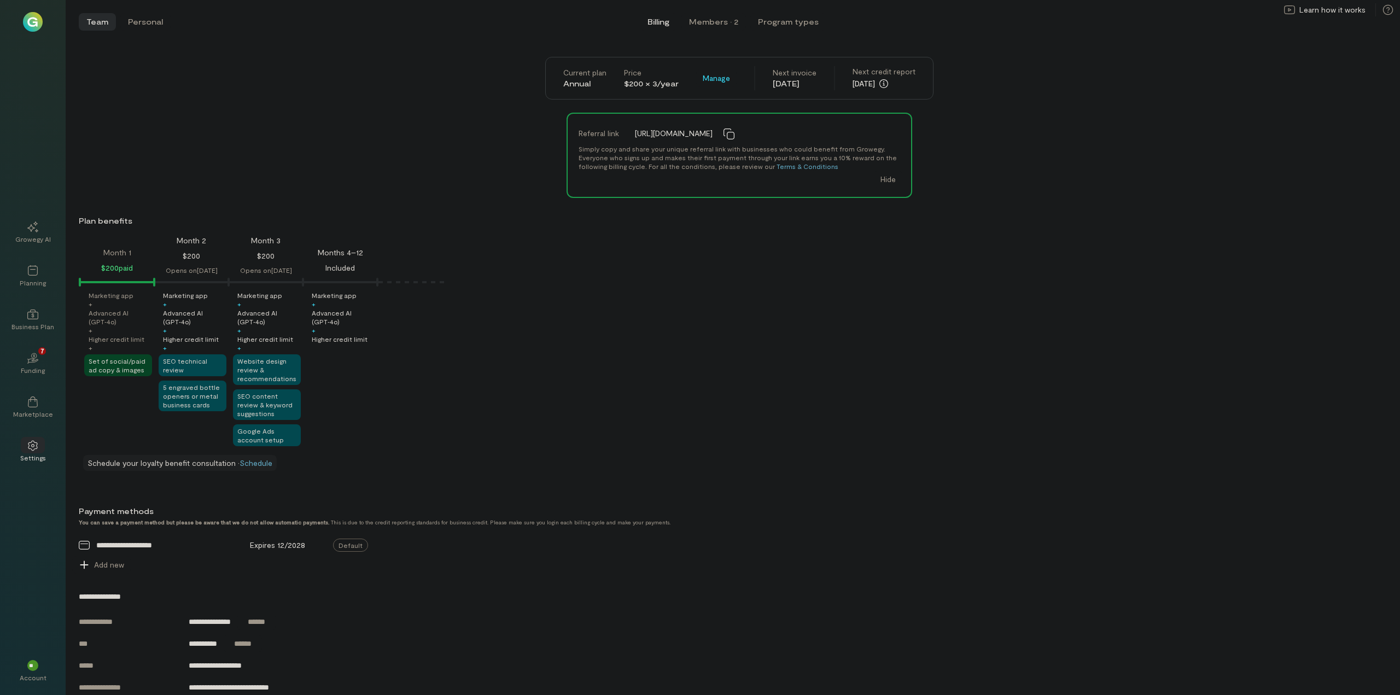 The width and height of the screenshot is (1400, 695). What do you see at coordinates (717, 78) in the screenshot?
I see `span: Manage` at bounding box center [717, 78].